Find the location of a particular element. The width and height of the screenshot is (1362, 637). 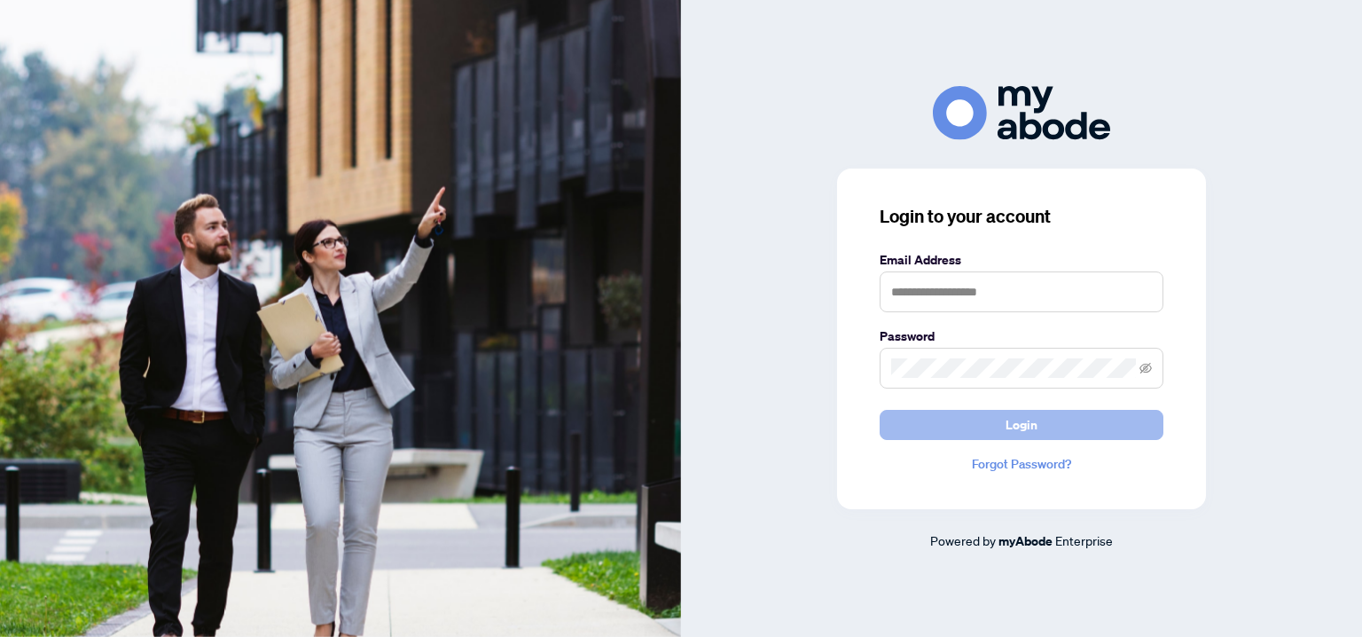

h3: Login to your account is located at coordinates (1022, 216).